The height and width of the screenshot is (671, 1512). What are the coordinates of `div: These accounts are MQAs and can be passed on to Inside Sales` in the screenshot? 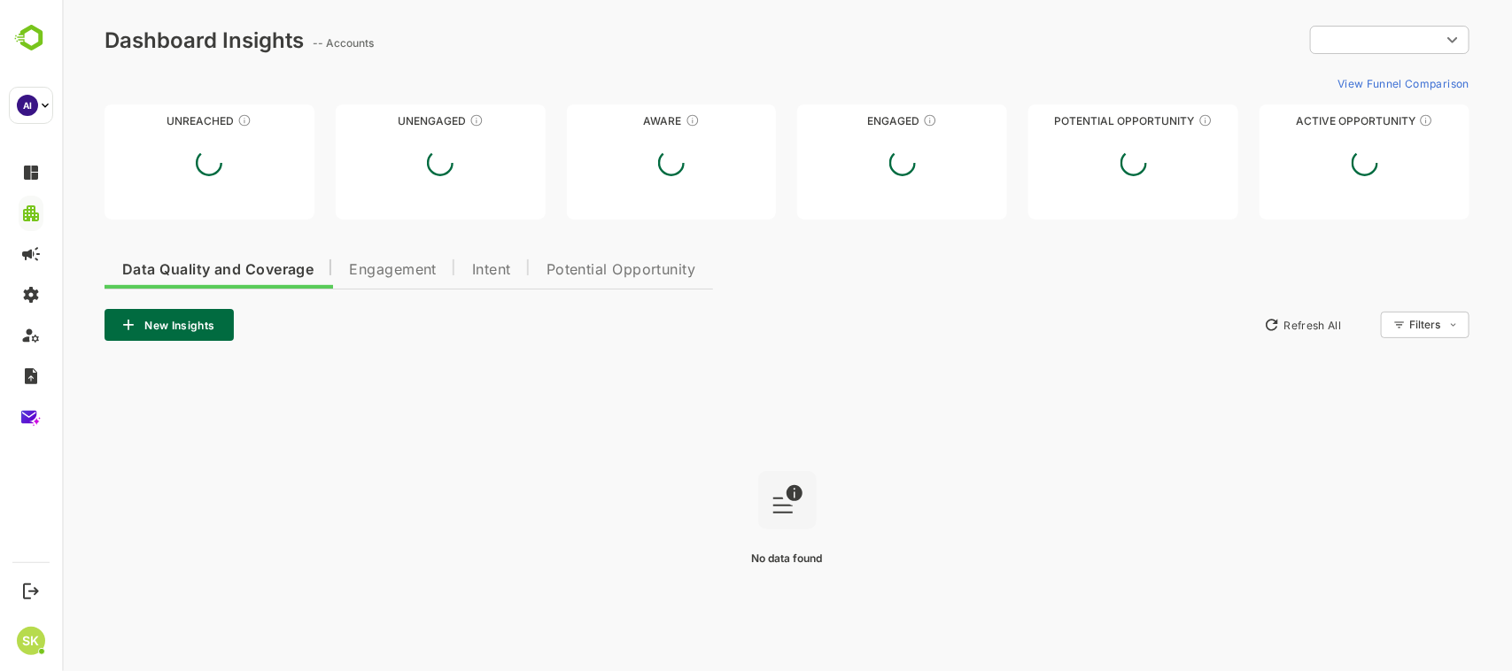 It's located at (1143, 120).